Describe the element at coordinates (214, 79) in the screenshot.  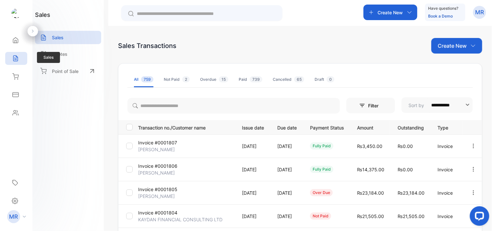
I see `div: Overdue` at that location.